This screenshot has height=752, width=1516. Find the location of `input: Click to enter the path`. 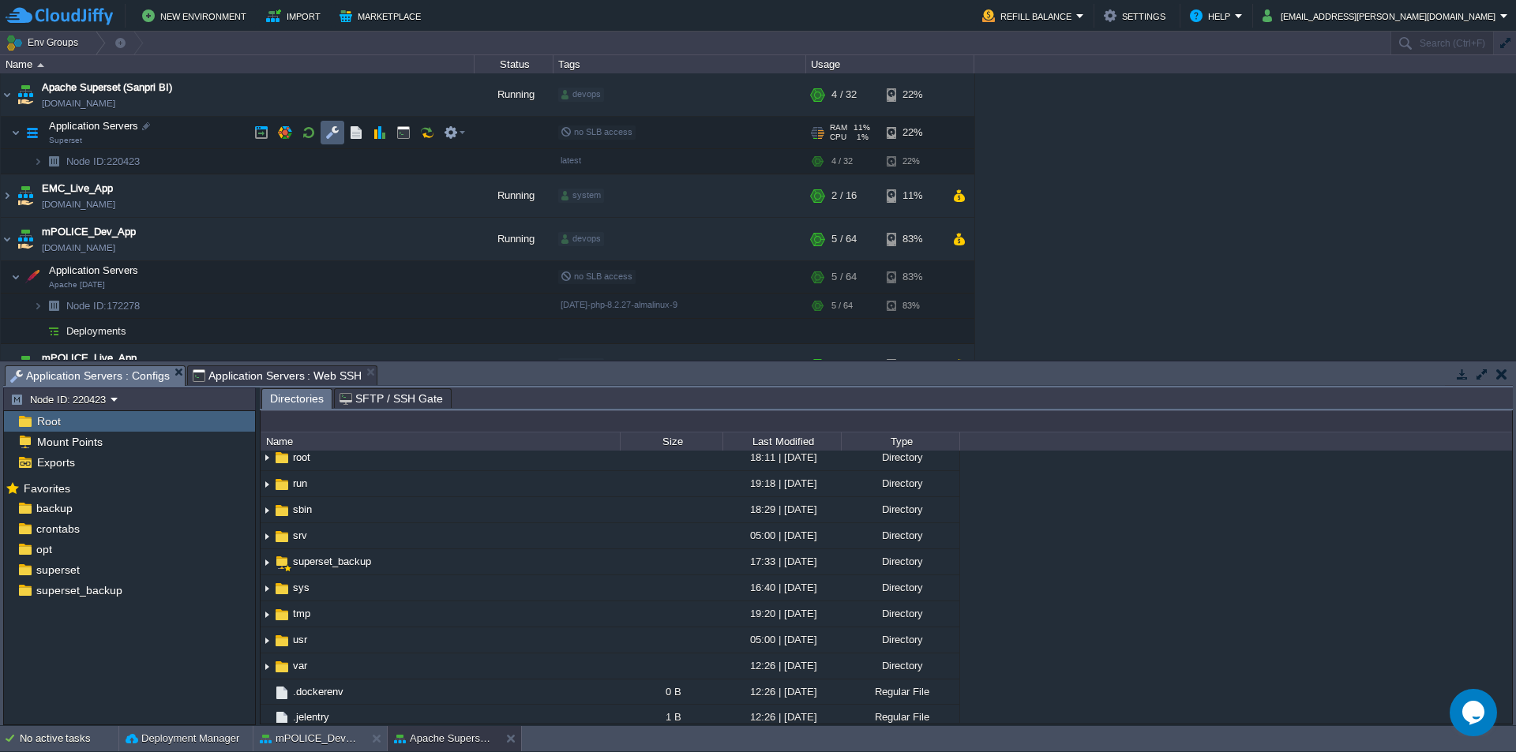

input: Click to enter the path is located at coordinates (886, 422).